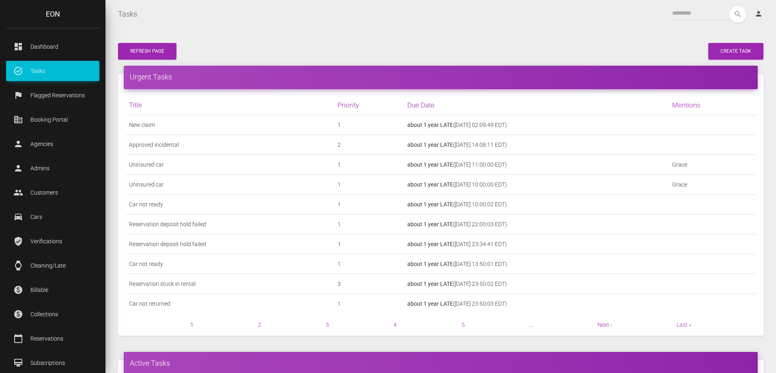 The image size is (776, 373). What do you see at coordinates (737, 14) in the screenshot?
I see `i: search` at bounding box center [737, 14].